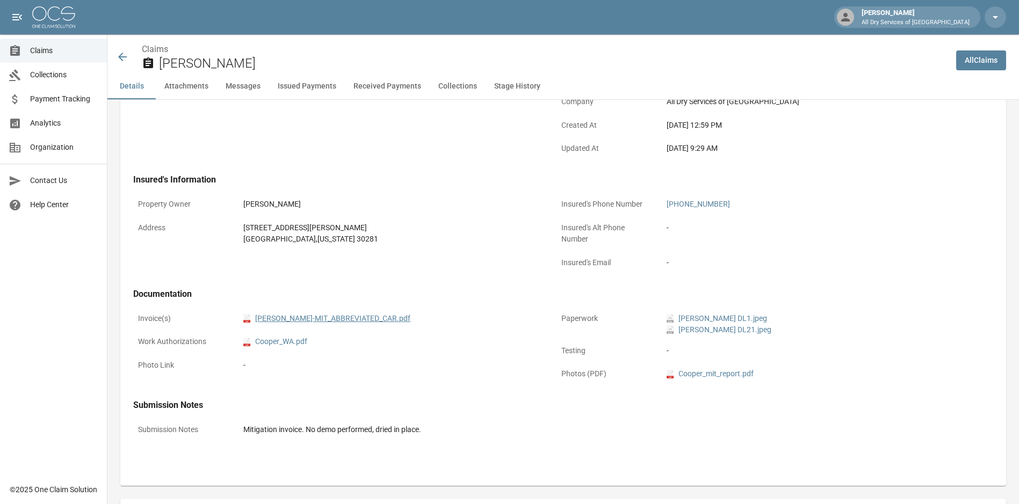  I want to click on span: Collections, so click(64, 75).